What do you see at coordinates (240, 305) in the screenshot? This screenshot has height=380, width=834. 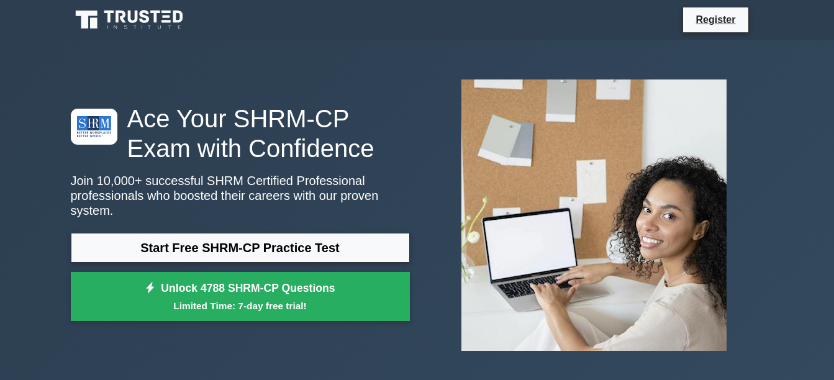 I see `small: Limited Time: 7-day free trial!` at bounding box center [240, 305].